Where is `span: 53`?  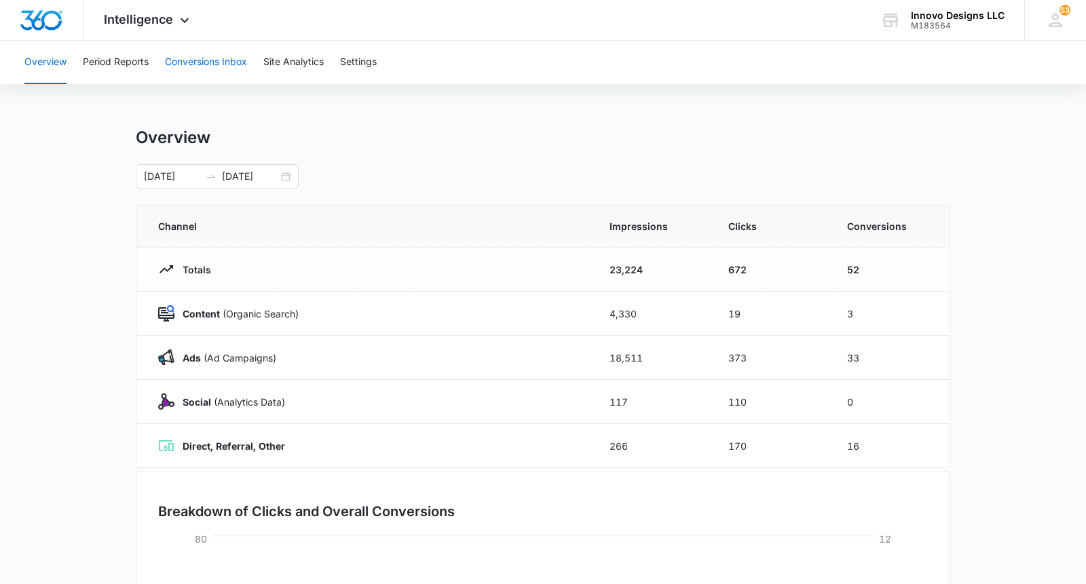
span: 53 is located at coordinates (1065, 10).